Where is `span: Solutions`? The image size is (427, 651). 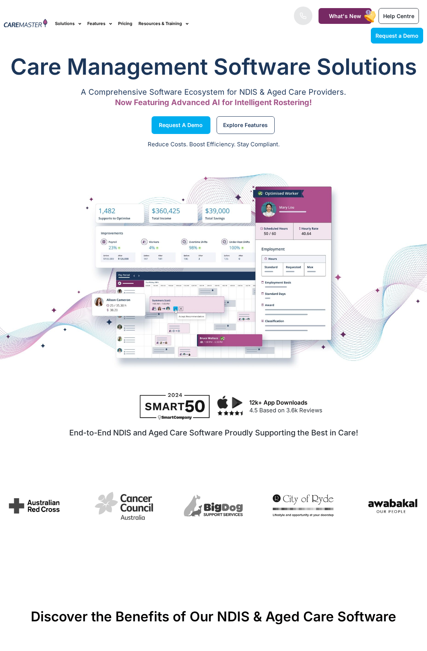 span: Solutions is located at coordinates (65, 23).